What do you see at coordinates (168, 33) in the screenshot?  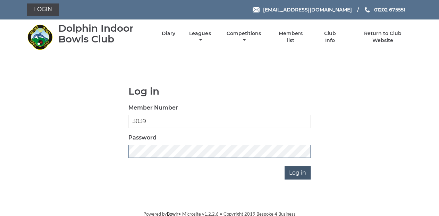 I see `a: Diary` at bounding box center [168, 33].